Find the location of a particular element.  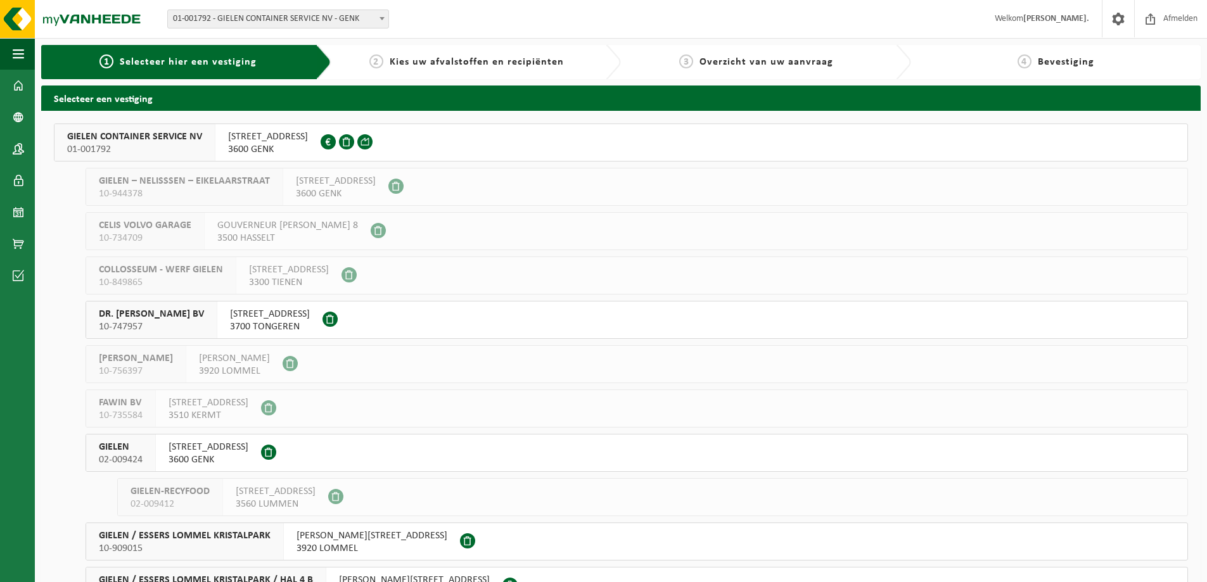

span: COLLOSSEUM - WERF GIELEN is located at coordinates (161, 270).